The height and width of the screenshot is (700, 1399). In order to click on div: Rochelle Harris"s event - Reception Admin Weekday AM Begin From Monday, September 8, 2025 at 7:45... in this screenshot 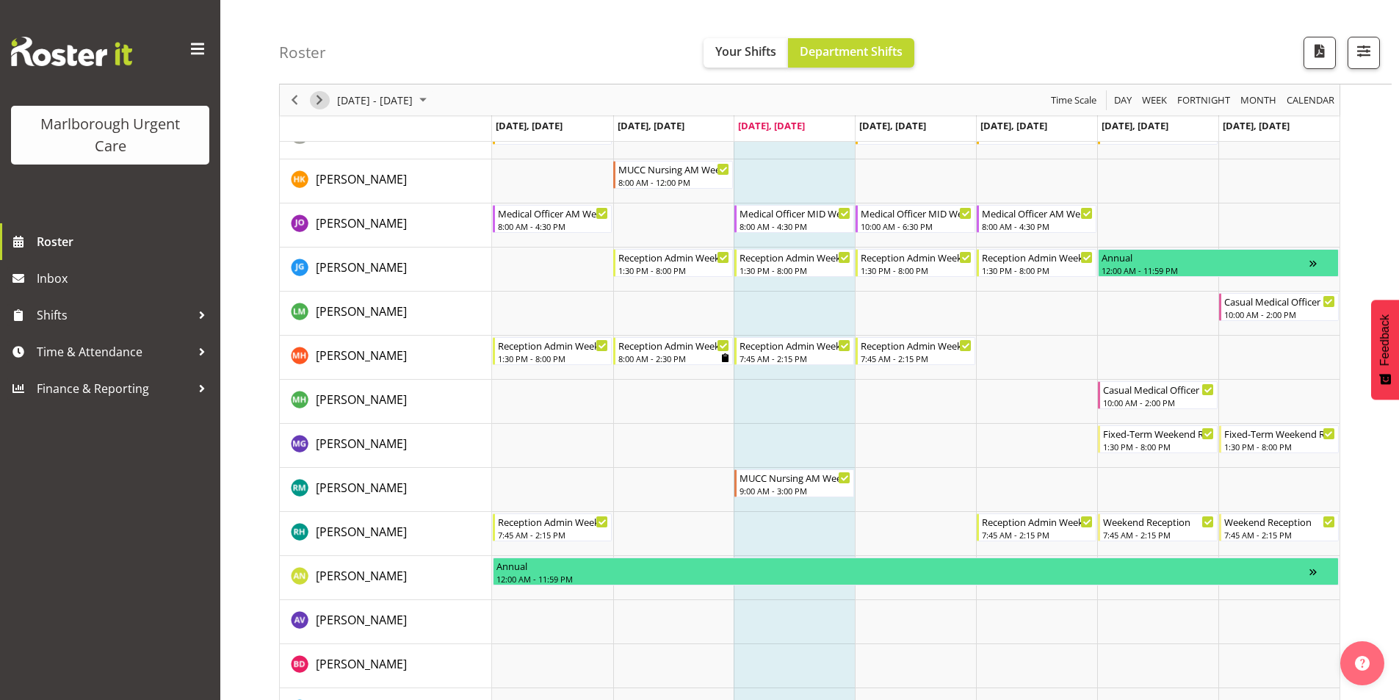, I will do `click(552, 527)`.